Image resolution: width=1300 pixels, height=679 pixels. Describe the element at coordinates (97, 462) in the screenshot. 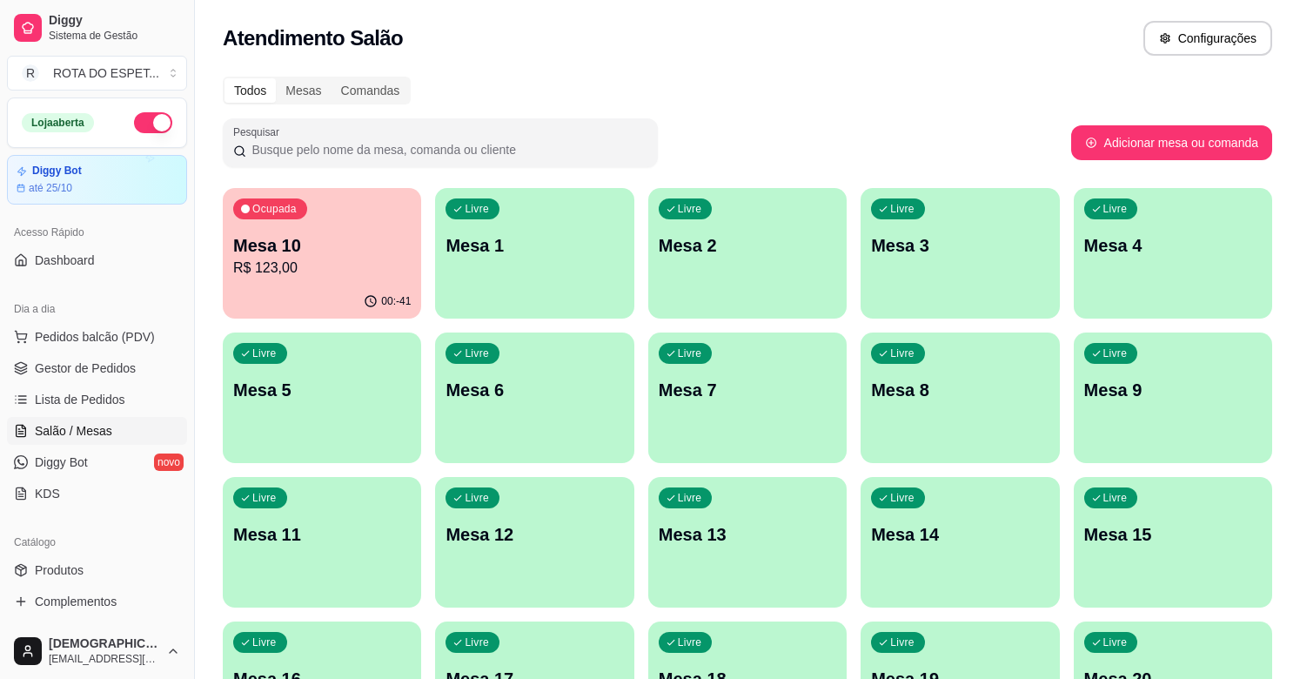

I see `a: Diggy Botnovo` at that location.